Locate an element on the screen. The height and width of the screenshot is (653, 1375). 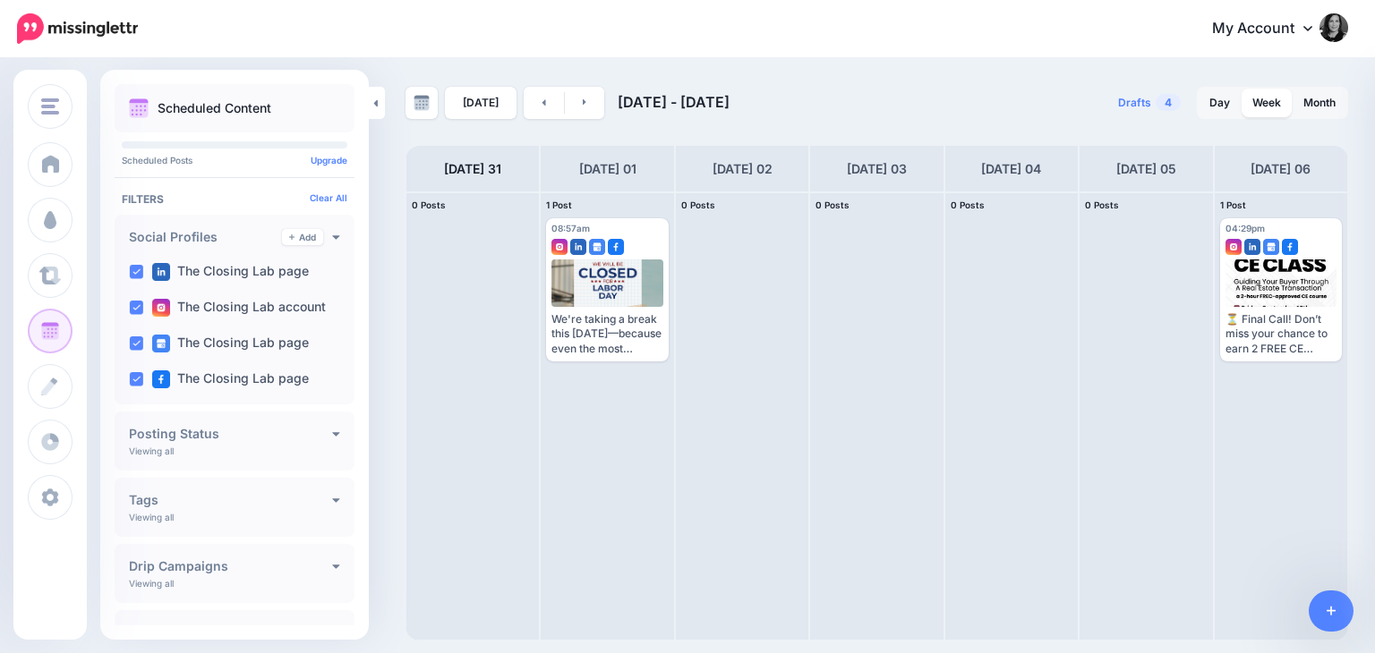
a: Day is located at coordinates (1219, 103).